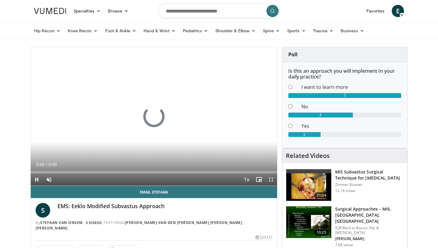  I want to click on a: Trauma, so click(323, 31).